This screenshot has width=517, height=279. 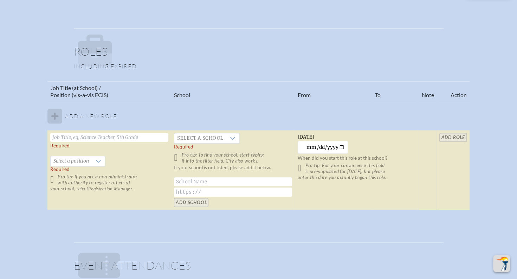 What do you see at coordinates (200, 138) in the screenshot?
I see `span: Select a school` at bounding box center [200, 138].